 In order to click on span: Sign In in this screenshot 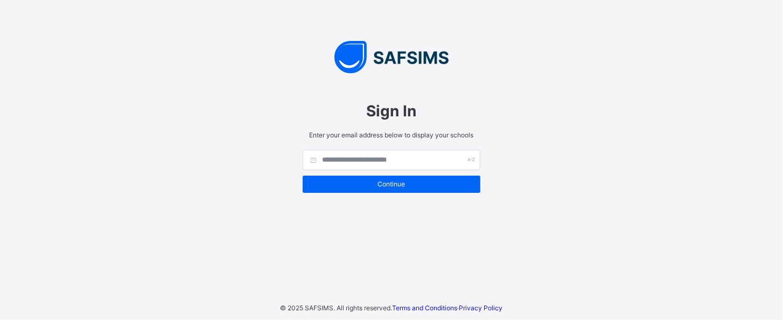, I will do `click(392, 111)`.